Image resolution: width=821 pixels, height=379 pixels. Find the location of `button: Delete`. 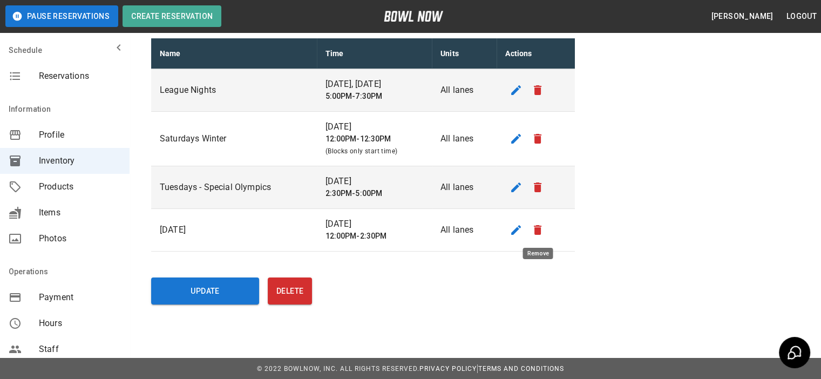

button: Delete is located at coordinates (290, 291).